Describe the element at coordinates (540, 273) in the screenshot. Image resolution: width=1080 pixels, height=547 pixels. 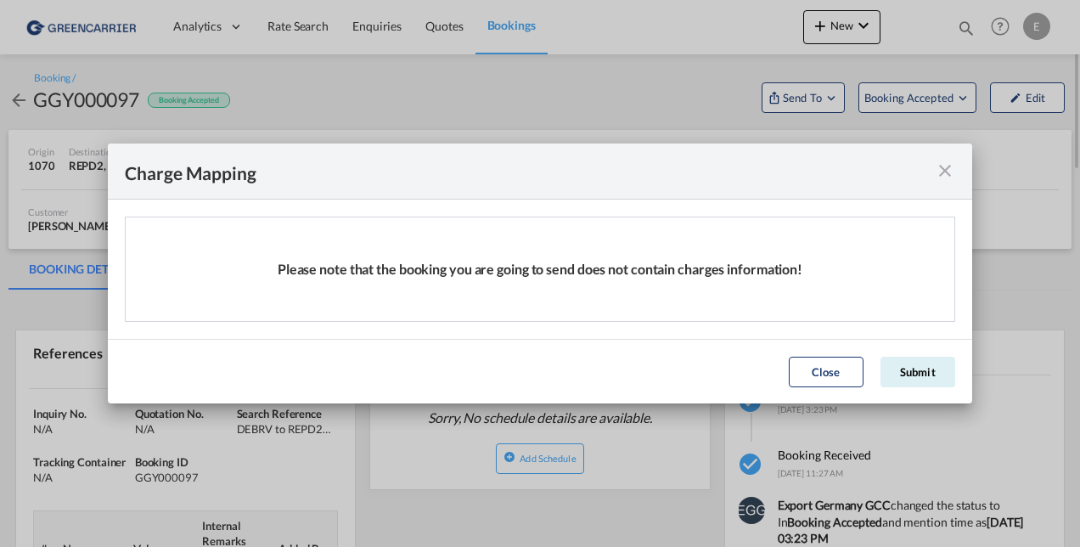
I see `md-dialog: Please note ...` at that location.